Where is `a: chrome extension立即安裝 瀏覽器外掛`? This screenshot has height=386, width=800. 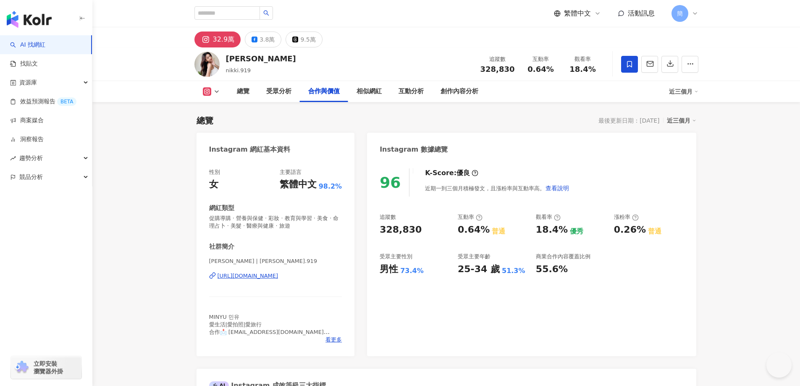
a: chrome extension立即安裝 瀏覽器外掛 is located at coordinates (46, 367).